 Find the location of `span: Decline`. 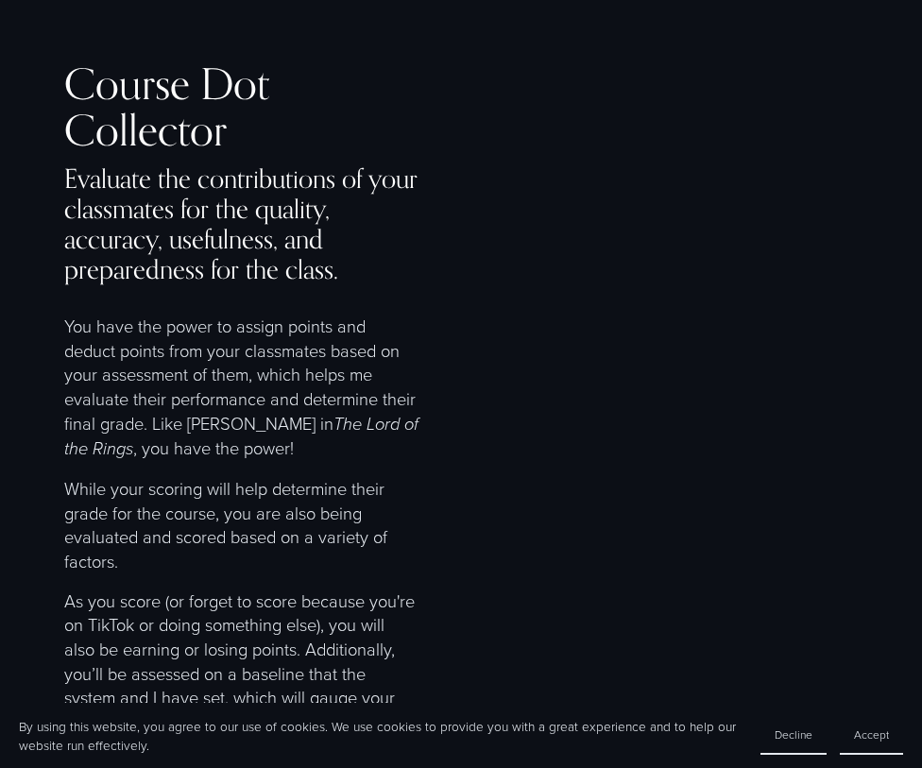

span: Decline is located at coordinates (793, 734).